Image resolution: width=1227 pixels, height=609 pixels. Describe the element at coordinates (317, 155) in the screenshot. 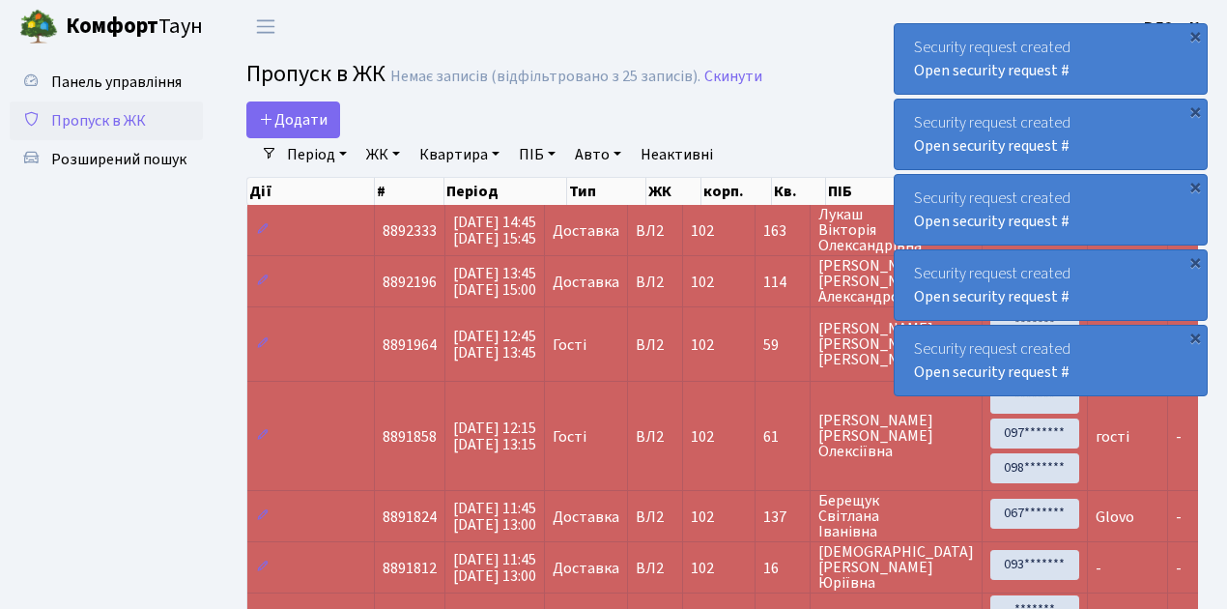

I see `a: Період` at that location.